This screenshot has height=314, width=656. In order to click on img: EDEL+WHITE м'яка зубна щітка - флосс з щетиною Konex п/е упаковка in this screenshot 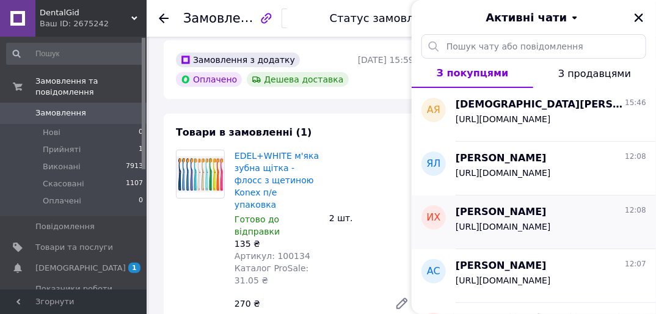, I will do `click(200, 174)`.